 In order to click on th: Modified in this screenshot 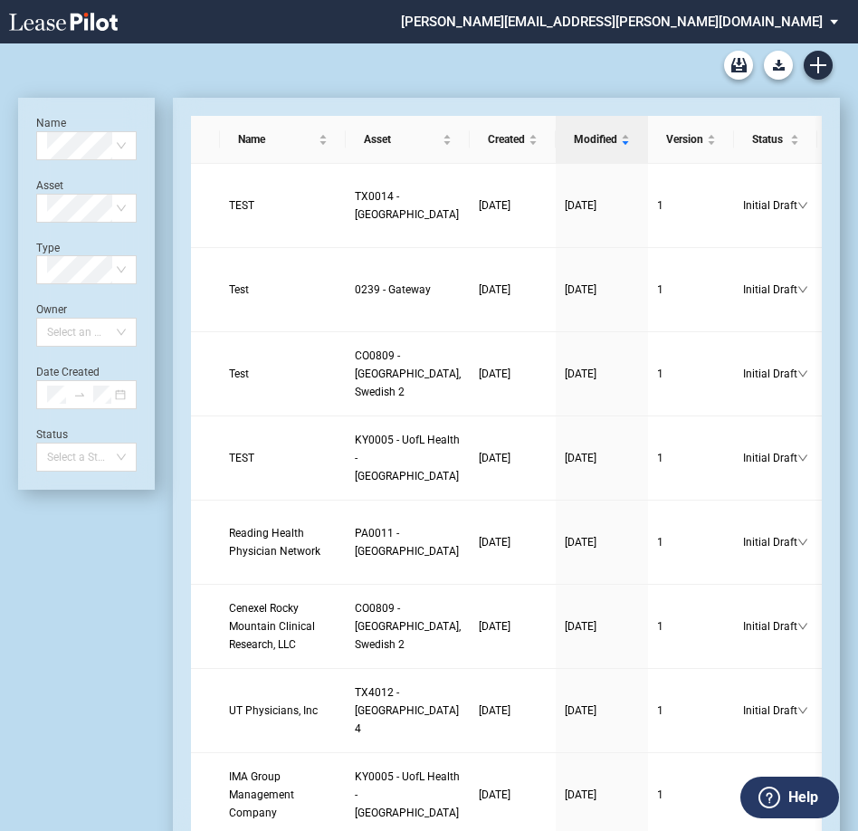, I will do `click(602, 139)`.